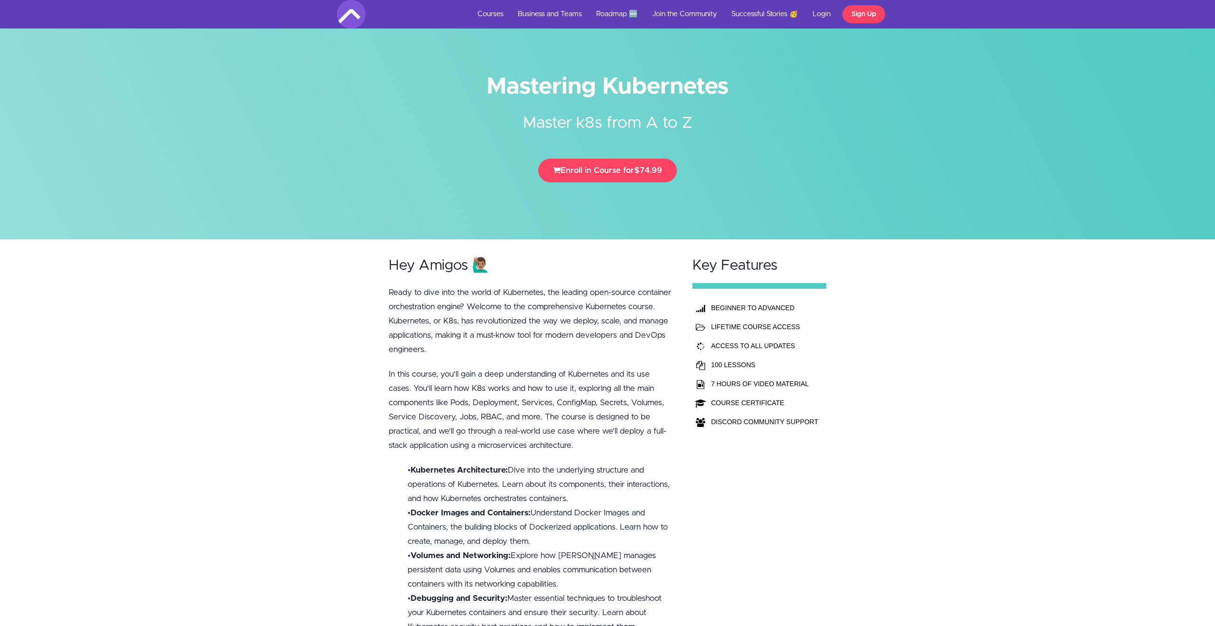 The image size is (1215, 626). I want to click on button: Enroll in Course for$74.99, so click(608, 170).